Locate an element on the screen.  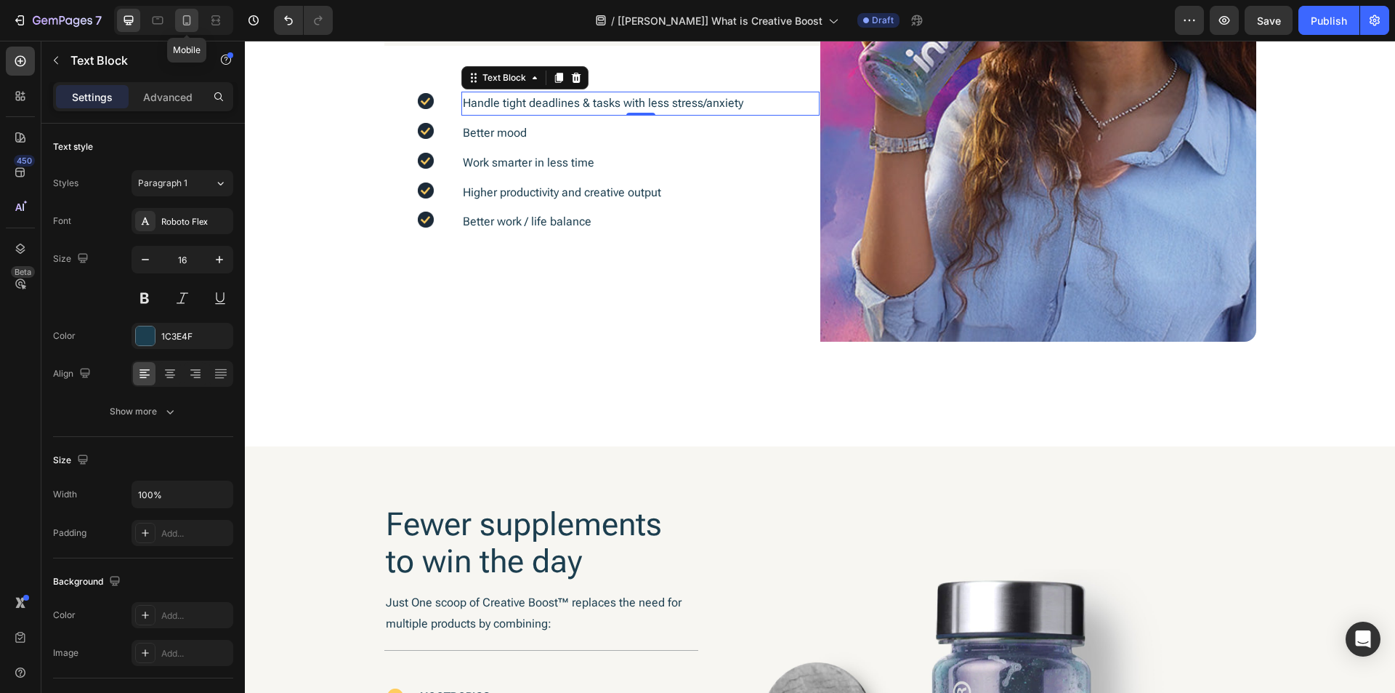
p: Better mood is located at coordinates (395, 92).